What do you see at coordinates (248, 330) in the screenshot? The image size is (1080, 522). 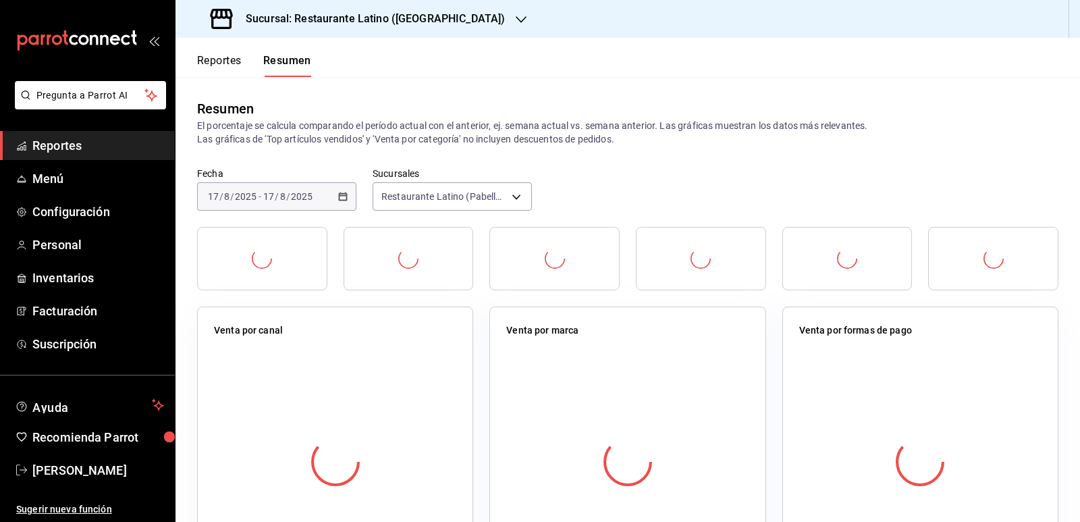 I see `p: Venta por canal` at bounding box center [248, 330].